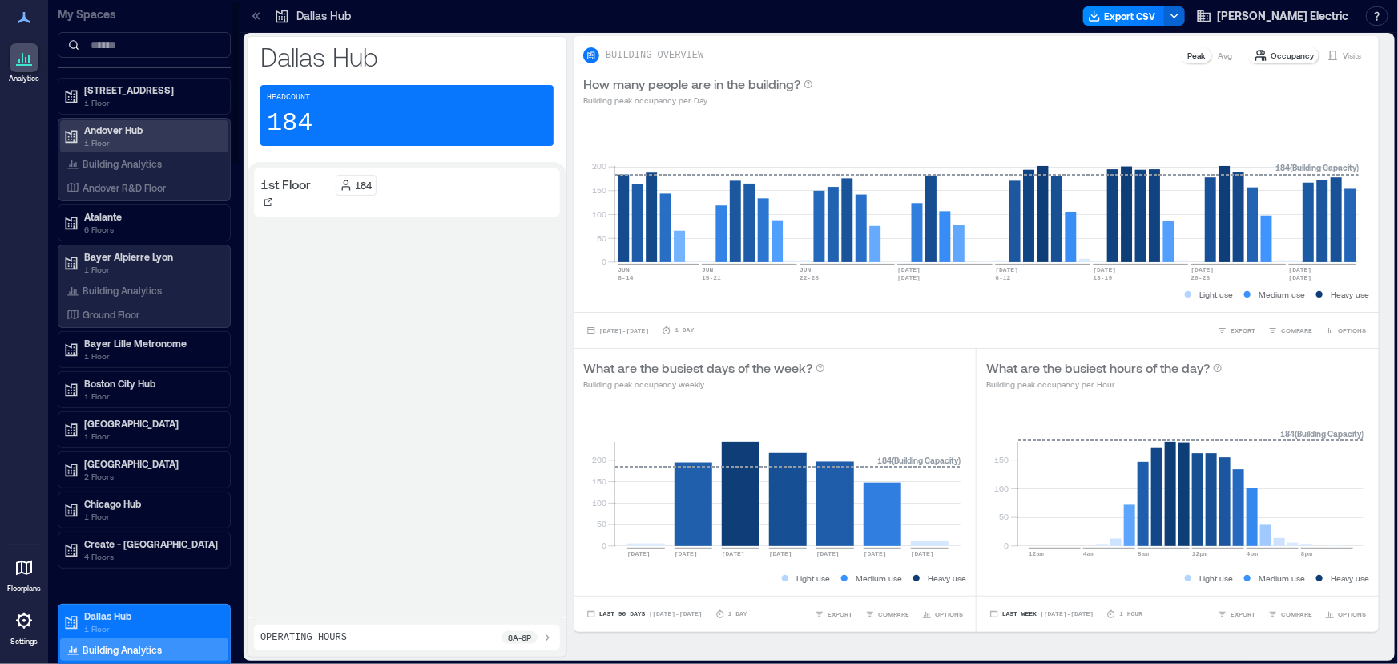  What do you see at coordinates (151, 556) in the screenshot?
I see `p: 4 Floors` at bounding box center [151, 556].